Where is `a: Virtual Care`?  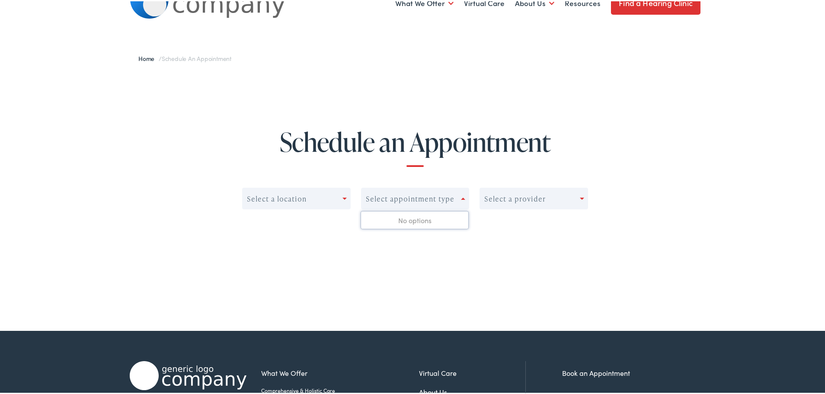
a: Virtual Care is located at coordinates (472, 372).